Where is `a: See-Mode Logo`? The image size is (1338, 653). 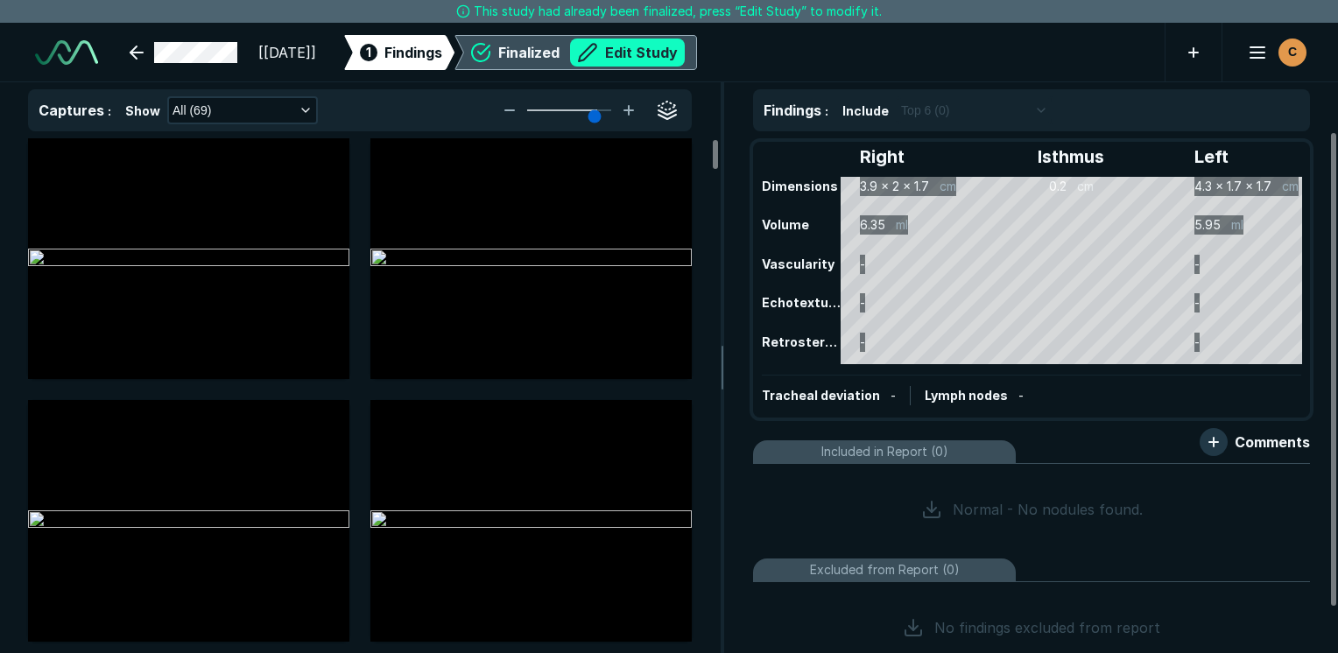 a: See-Mode Logo is located at coordinates (67, 53).